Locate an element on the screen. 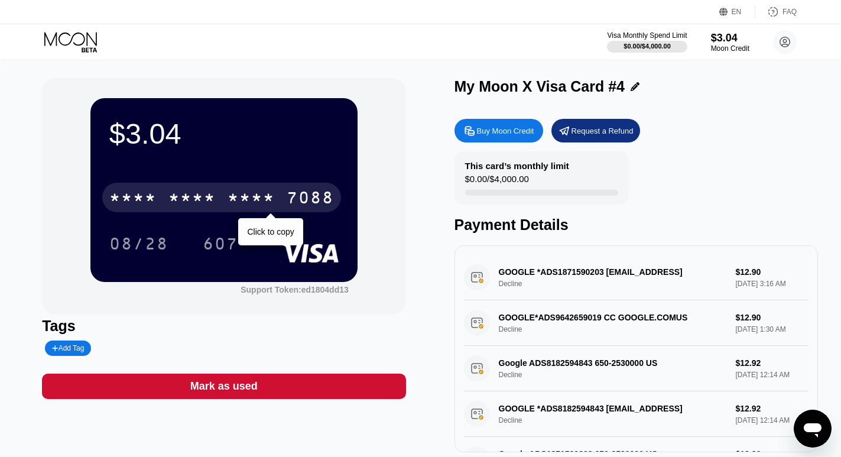 This screenshot has height=457, width=841. div: Payment Details is located at coordinates (636, 225).